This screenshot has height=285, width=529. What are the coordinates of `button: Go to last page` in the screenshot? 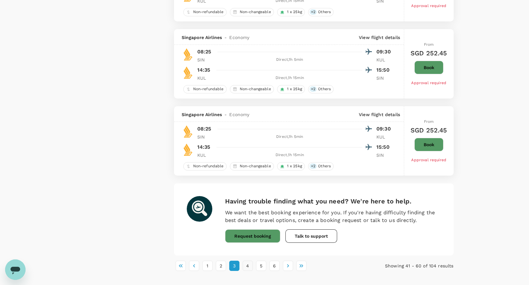 It's located at (301, 265).